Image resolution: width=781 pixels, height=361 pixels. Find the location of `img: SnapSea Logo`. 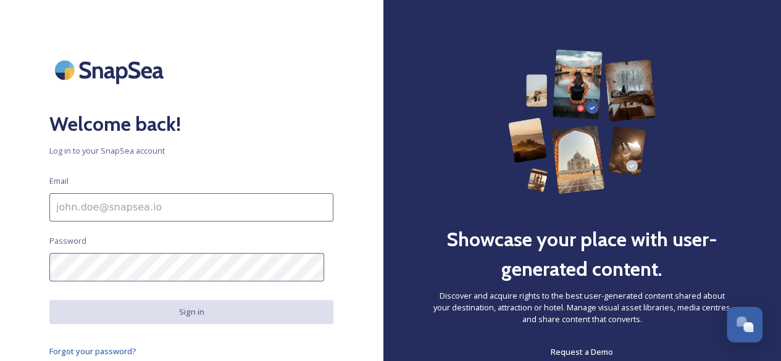

img: SnapSea Logo is located at coordinates (111, 70).